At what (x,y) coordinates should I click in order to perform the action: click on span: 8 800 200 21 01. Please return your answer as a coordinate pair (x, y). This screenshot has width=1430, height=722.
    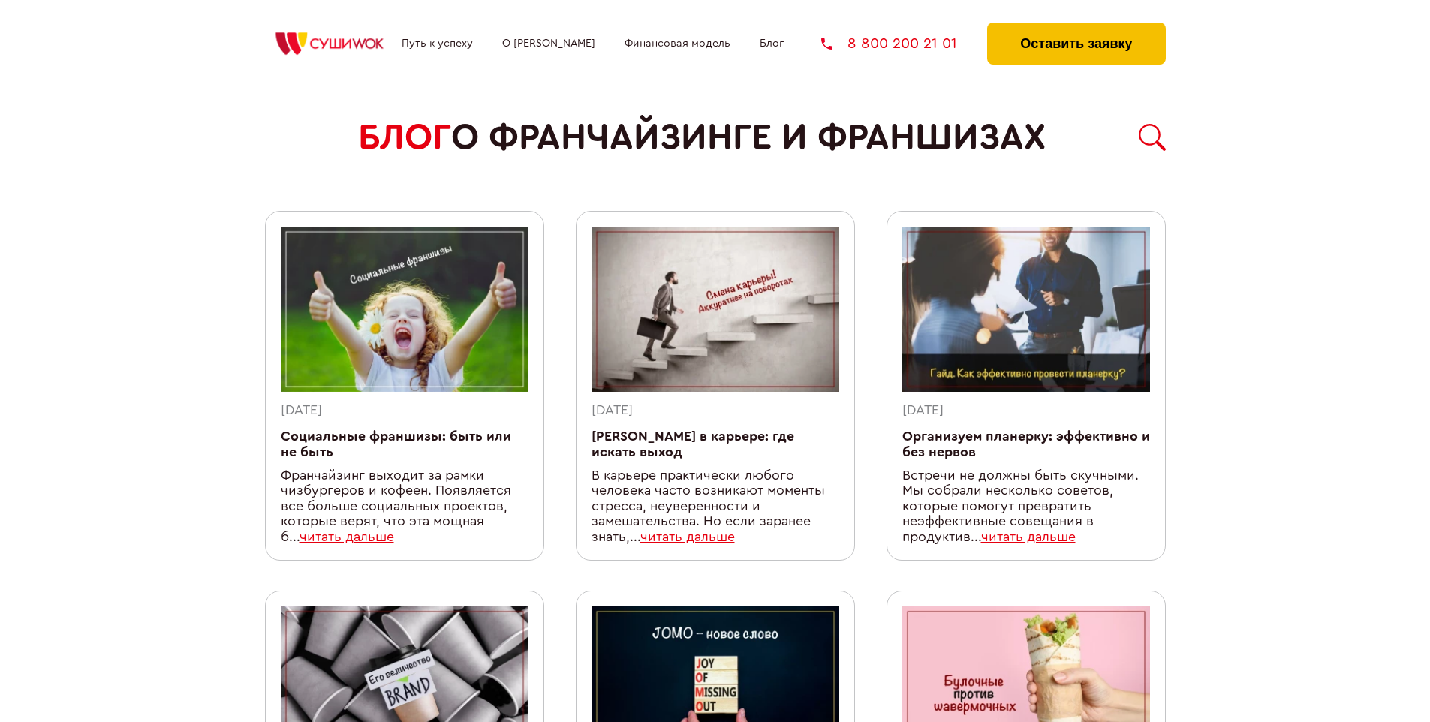
    Looking at the image, I should click on (902, 44).